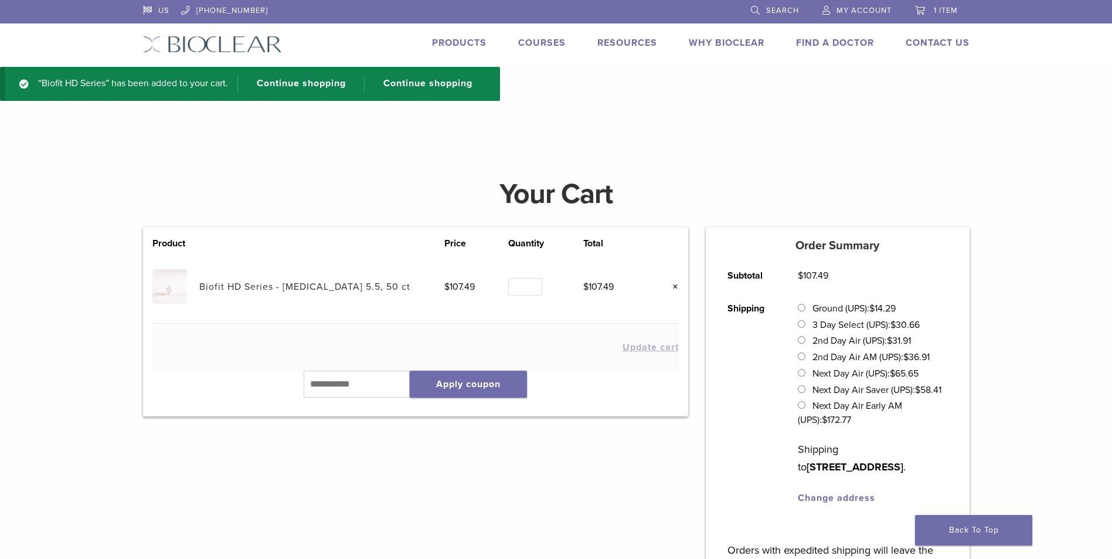 The width and height of the screenshot is (1112, 559). I want to click on p: Shipping to ., so click(873, 458).